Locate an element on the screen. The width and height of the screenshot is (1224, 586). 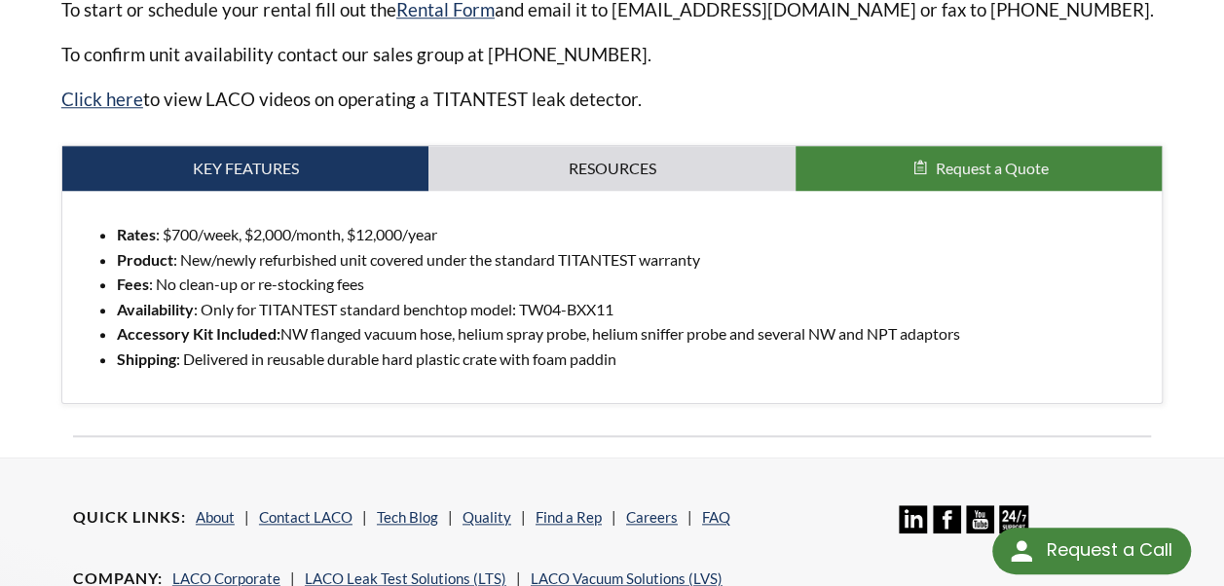
a: FAQ is located at coordinates (716, 517).